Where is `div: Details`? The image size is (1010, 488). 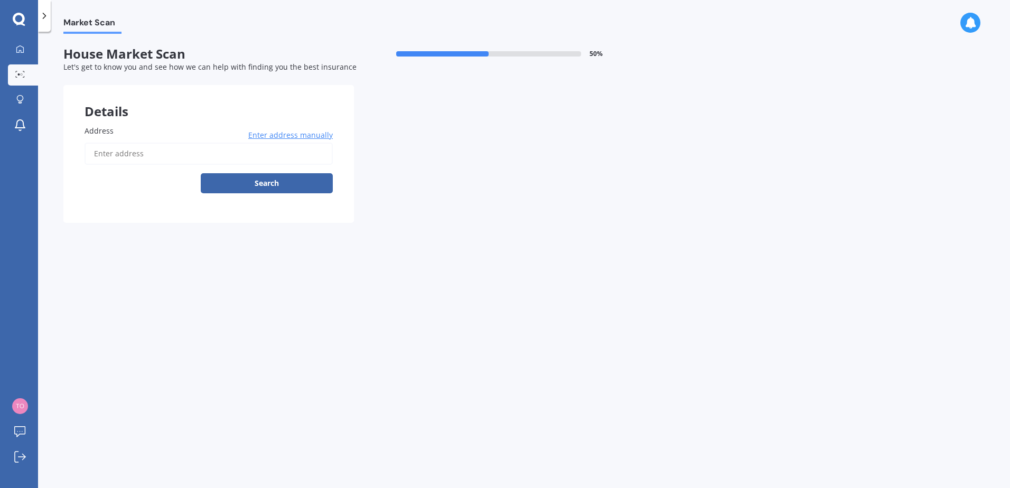 div: Details is located at coordinates (209, 101).